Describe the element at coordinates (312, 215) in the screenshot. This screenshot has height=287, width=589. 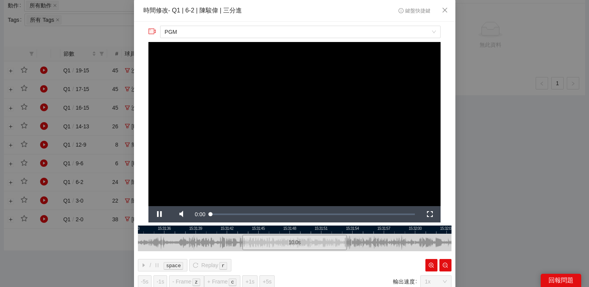
I see `div: Progress Bar` at that location.